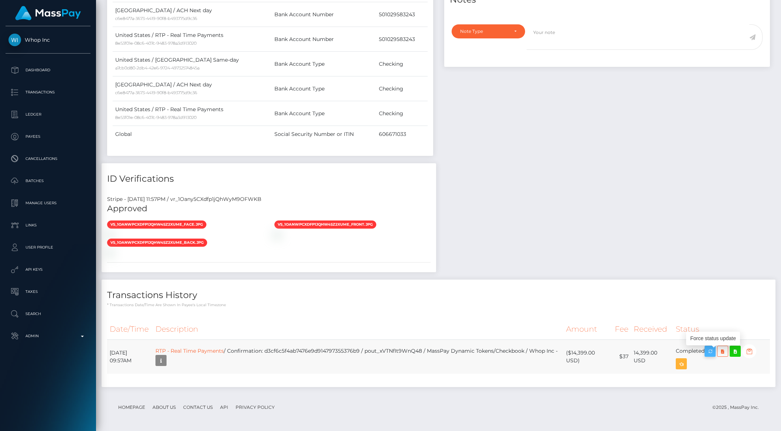  Describe the element at coordinates (48, 314) in the screenshot. I see `p: Search` at that location.